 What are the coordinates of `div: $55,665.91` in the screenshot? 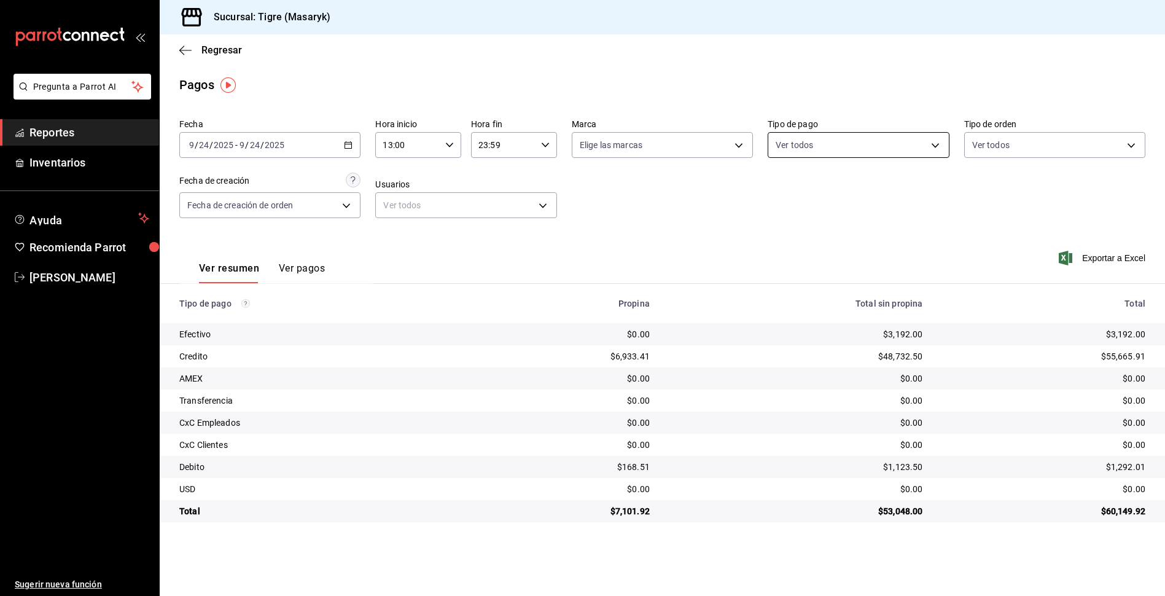 It's located at (1044, 356).